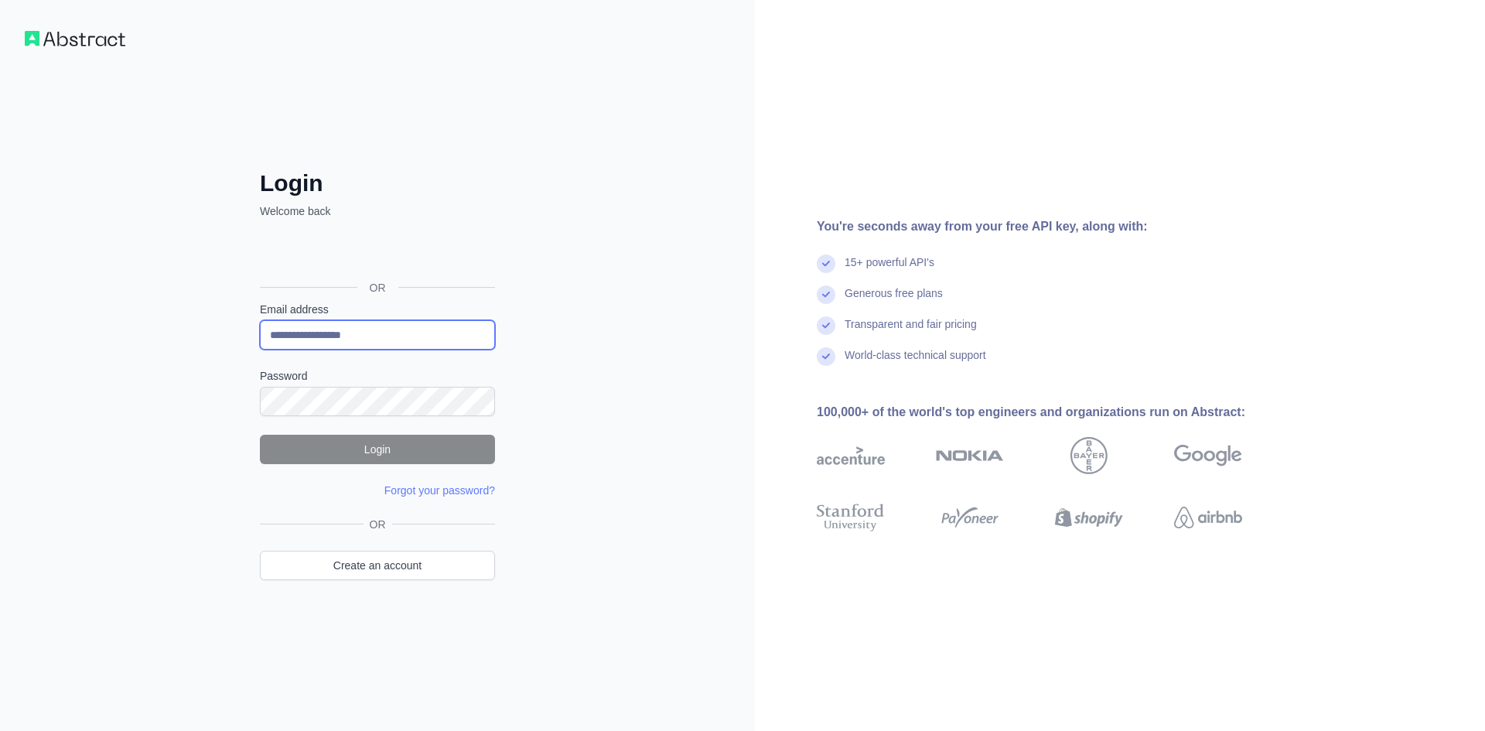 This screenshot has height=731, width=1485. I want to click on img: google, so click(1208, 456).